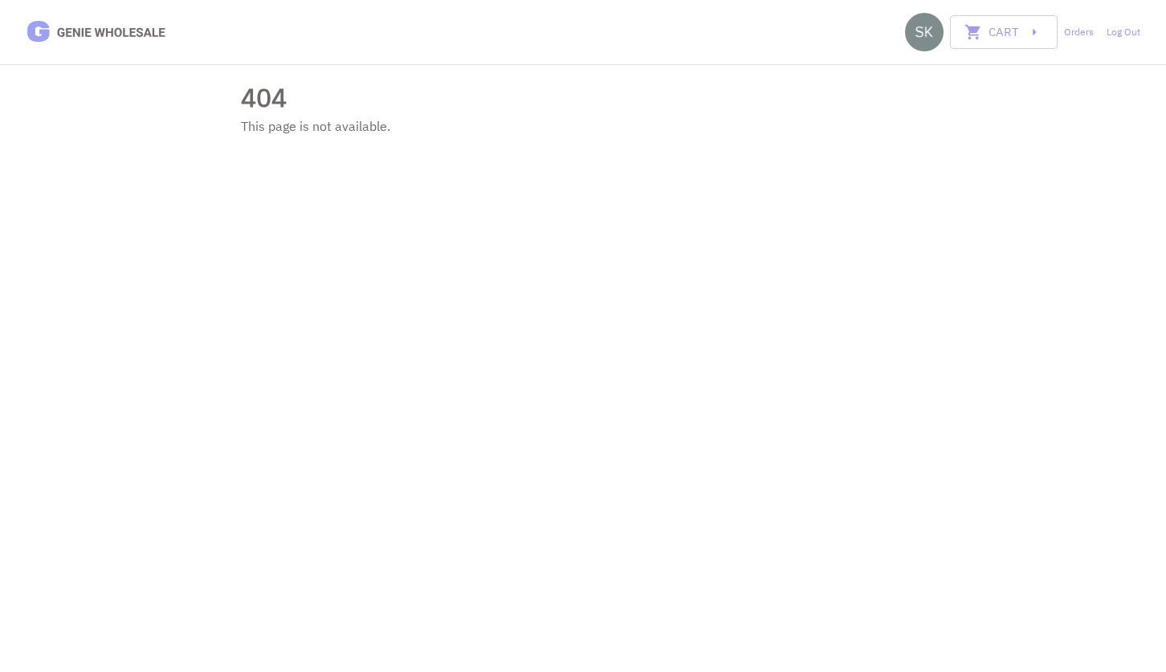 The width and height of the screenshot is (1166, 672). Describe the element at coordinates (925, 32) in the screenshot. I see `img: skycastles2025+18@gmail.com` at that location.